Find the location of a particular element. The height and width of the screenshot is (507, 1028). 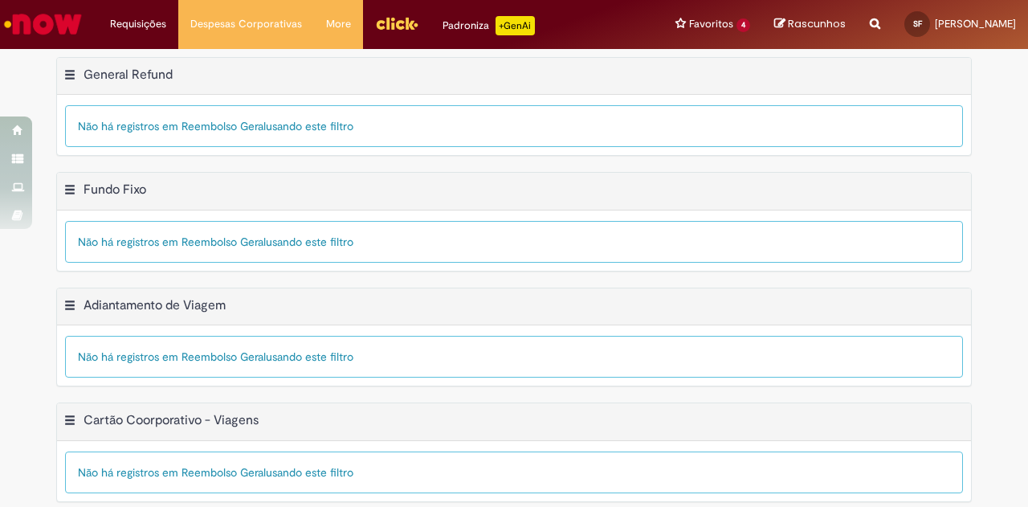

span: Rascunhos is located at coordinates (817, 23).